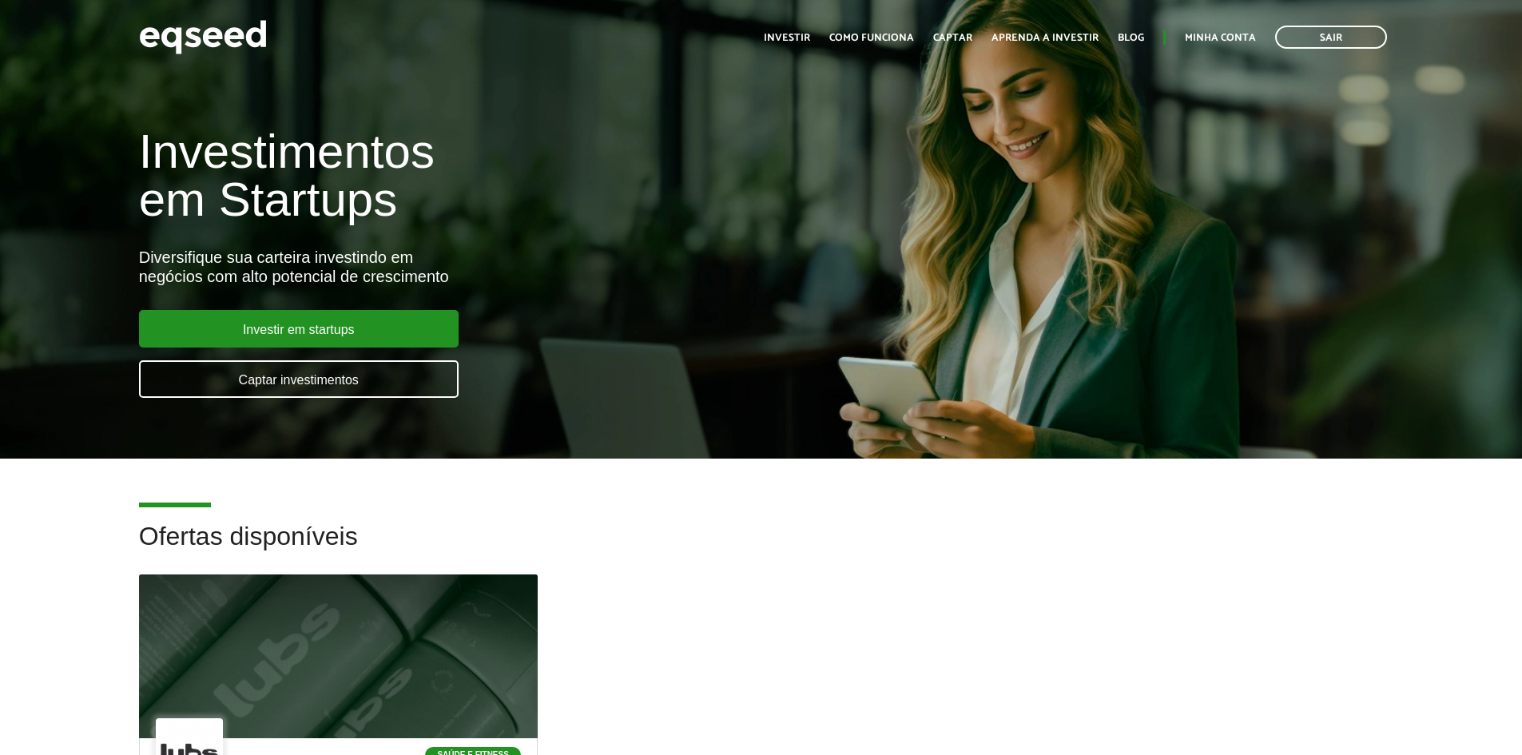 This screenshot has width=1522, height=755. Describe the element at coordinates (507, 267) in the screenshot. I see `div: Diversifique sua carteira investindo em negócios com alto potencial de crescimento` at that location.